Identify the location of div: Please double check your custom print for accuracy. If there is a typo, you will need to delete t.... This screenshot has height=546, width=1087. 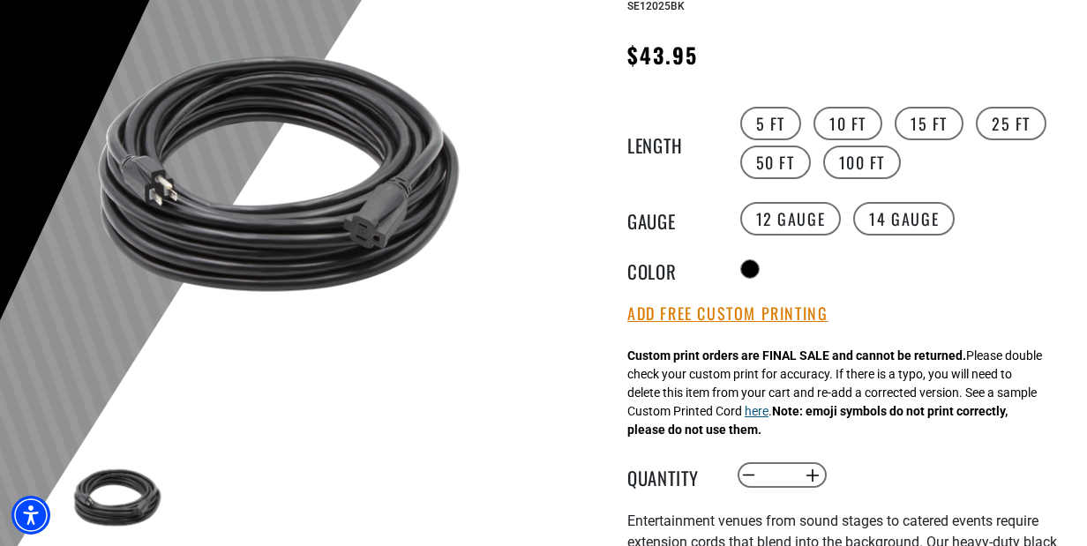
(835, 393).